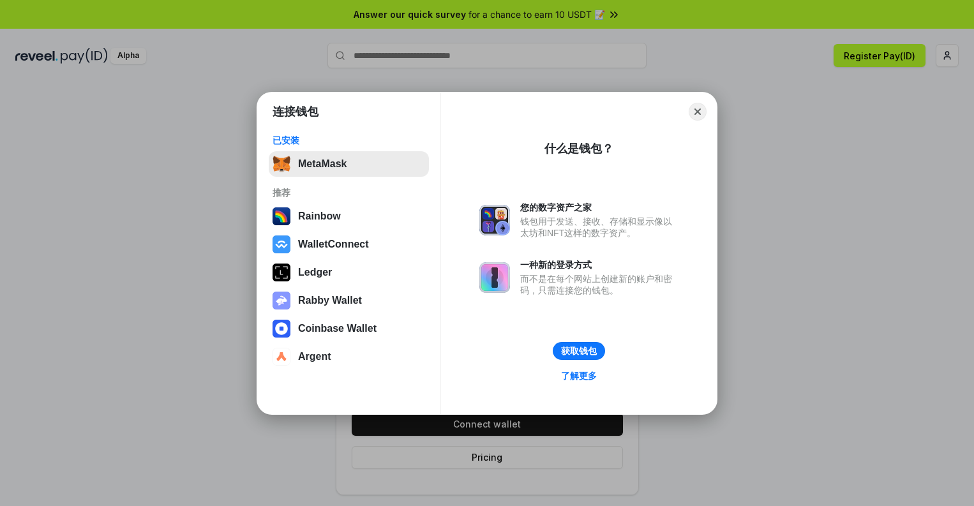 This screenshot has width=974, height=506. What do you see at coordinates (282, 216) in the screenshot?
I see `img: svg+xml,%3Csvg%20width%3D%22120%22%20height%3D%22120%22%20viewBox%3D%220%200%20120%20120%22%20fil...` at bounding box center [282, 216].